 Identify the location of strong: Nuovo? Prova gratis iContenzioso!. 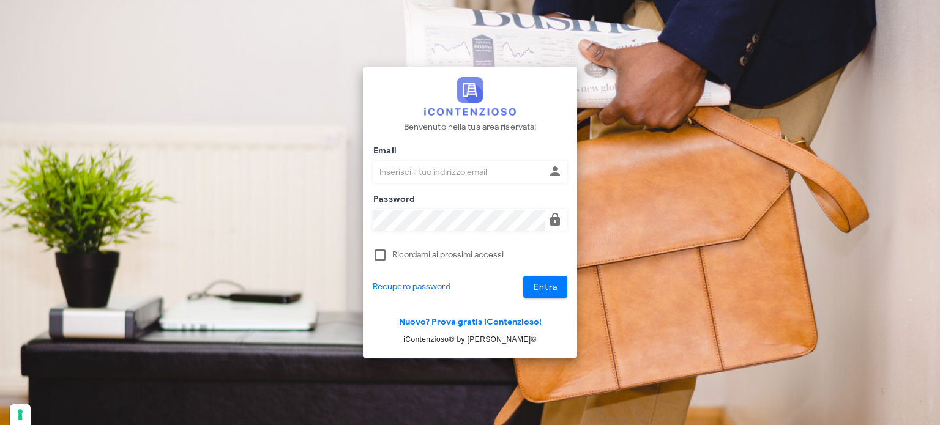
(470, 322).